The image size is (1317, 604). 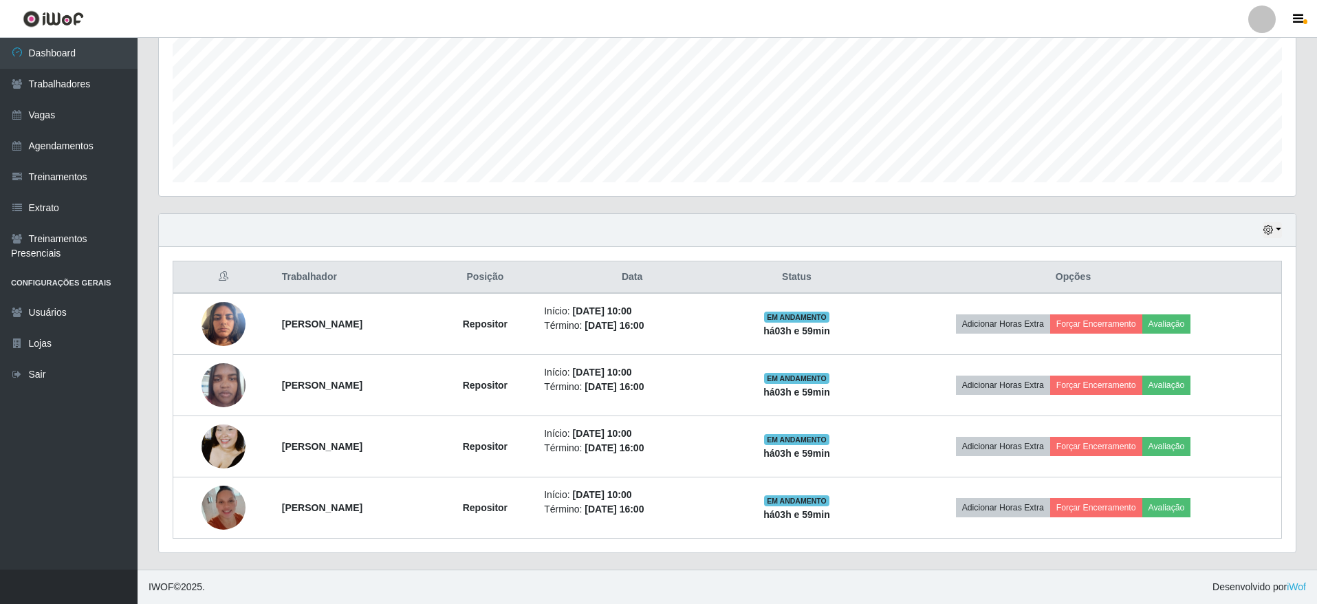 I want to click on img: 1755014166350.jpeg, so click(x=223, y=446).